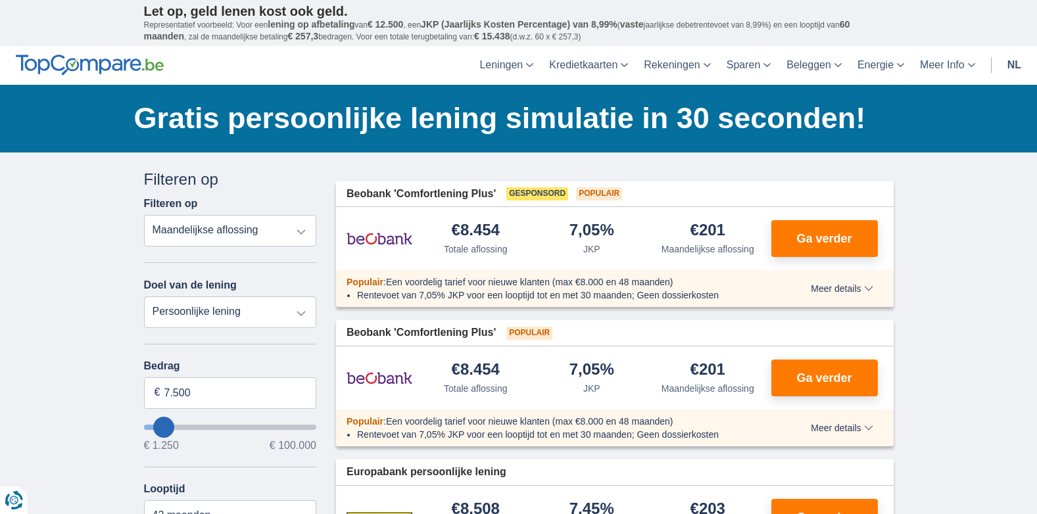 This screenshot has width=1037, height=514. What do you see at coordinates (492, 36) in the screenshot?
I see `span: € 15.438` at bounding box center [492, 36].